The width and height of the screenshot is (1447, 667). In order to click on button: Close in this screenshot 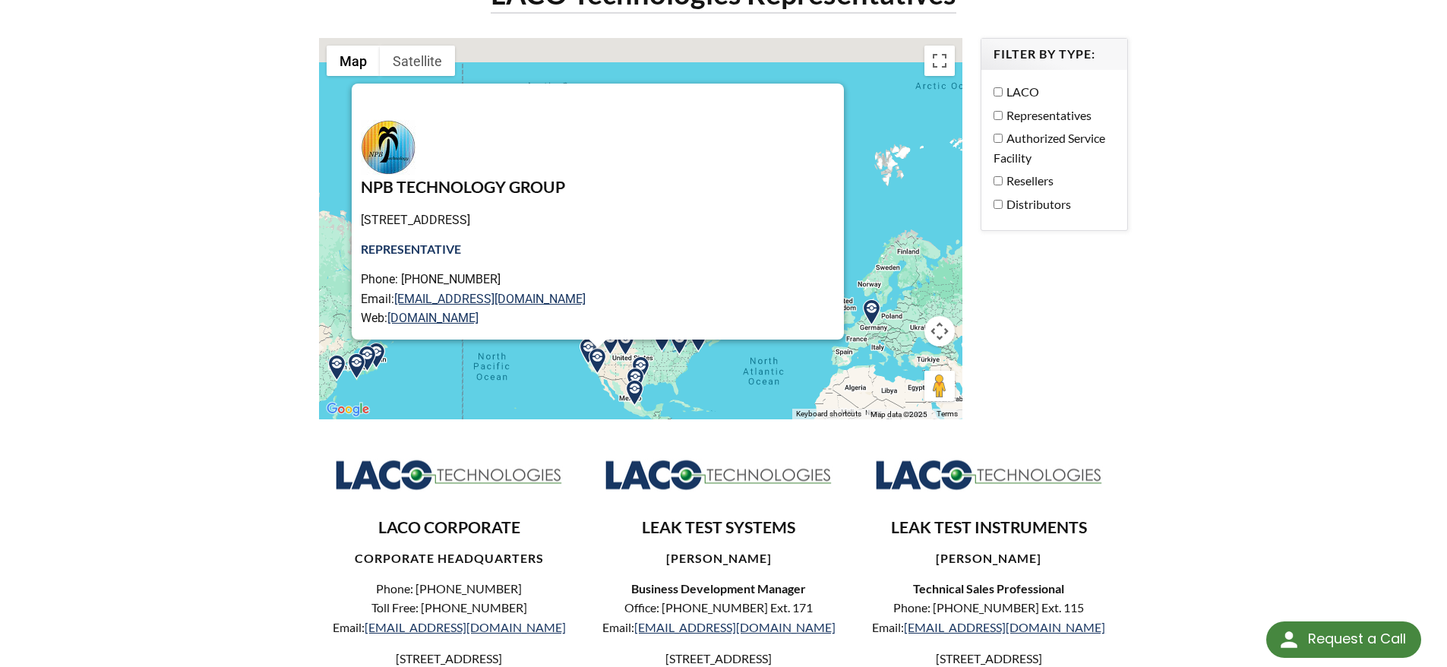, I will do `click(826, 102)`.